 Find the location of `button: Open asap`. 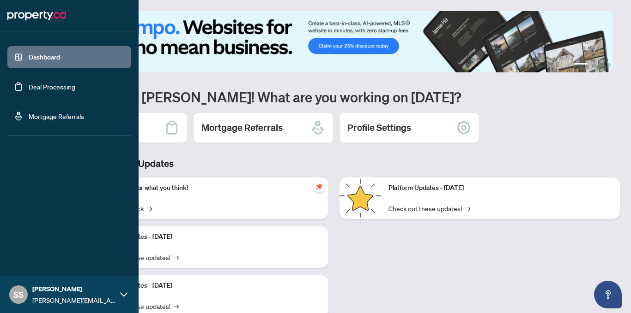

button: Open asap is located at coordinates (607, 295).